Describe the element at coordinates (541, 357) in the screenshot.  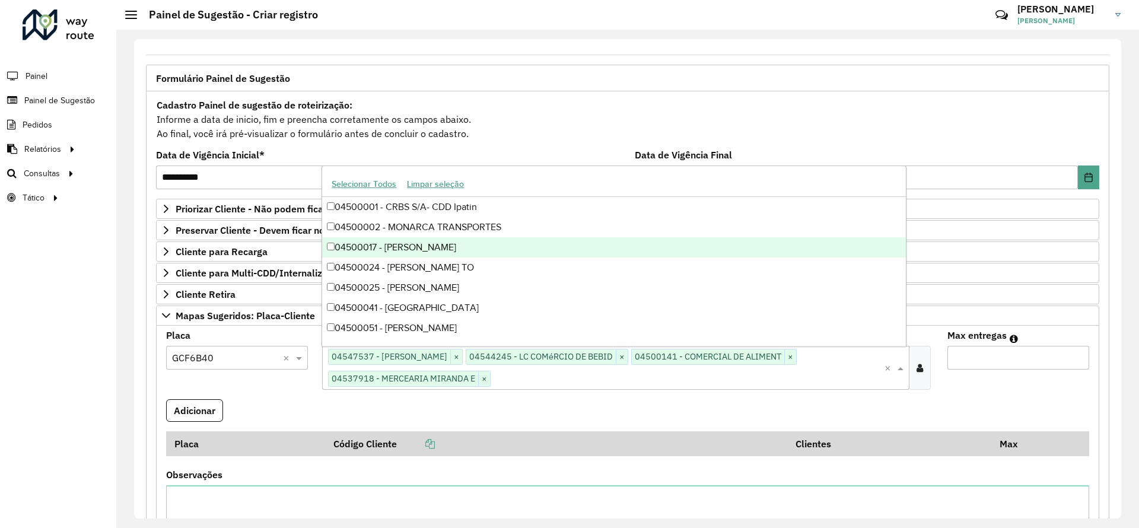
I see `span: 04544245 - LC COMéRCIO DE BEBID` at that location.